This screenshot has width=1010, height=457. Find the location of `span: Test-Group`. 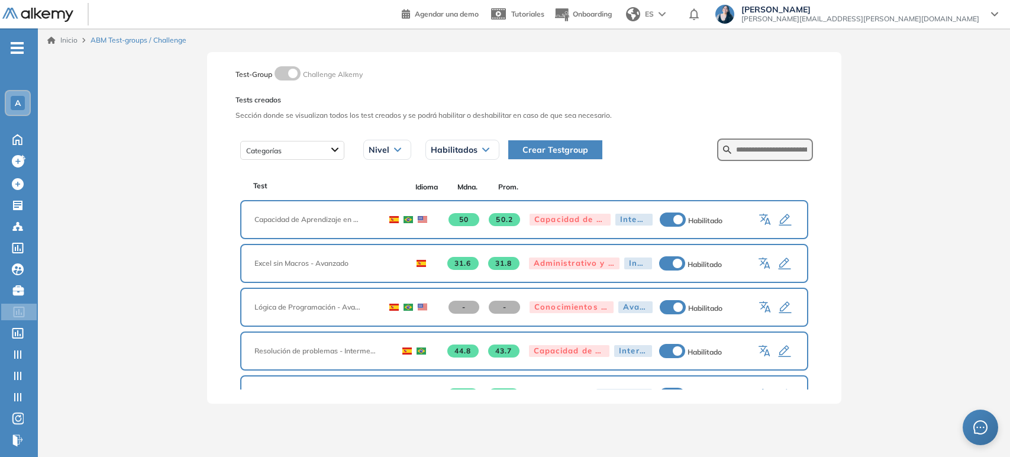

span: Test-Group is located at coordinates (254, 74).